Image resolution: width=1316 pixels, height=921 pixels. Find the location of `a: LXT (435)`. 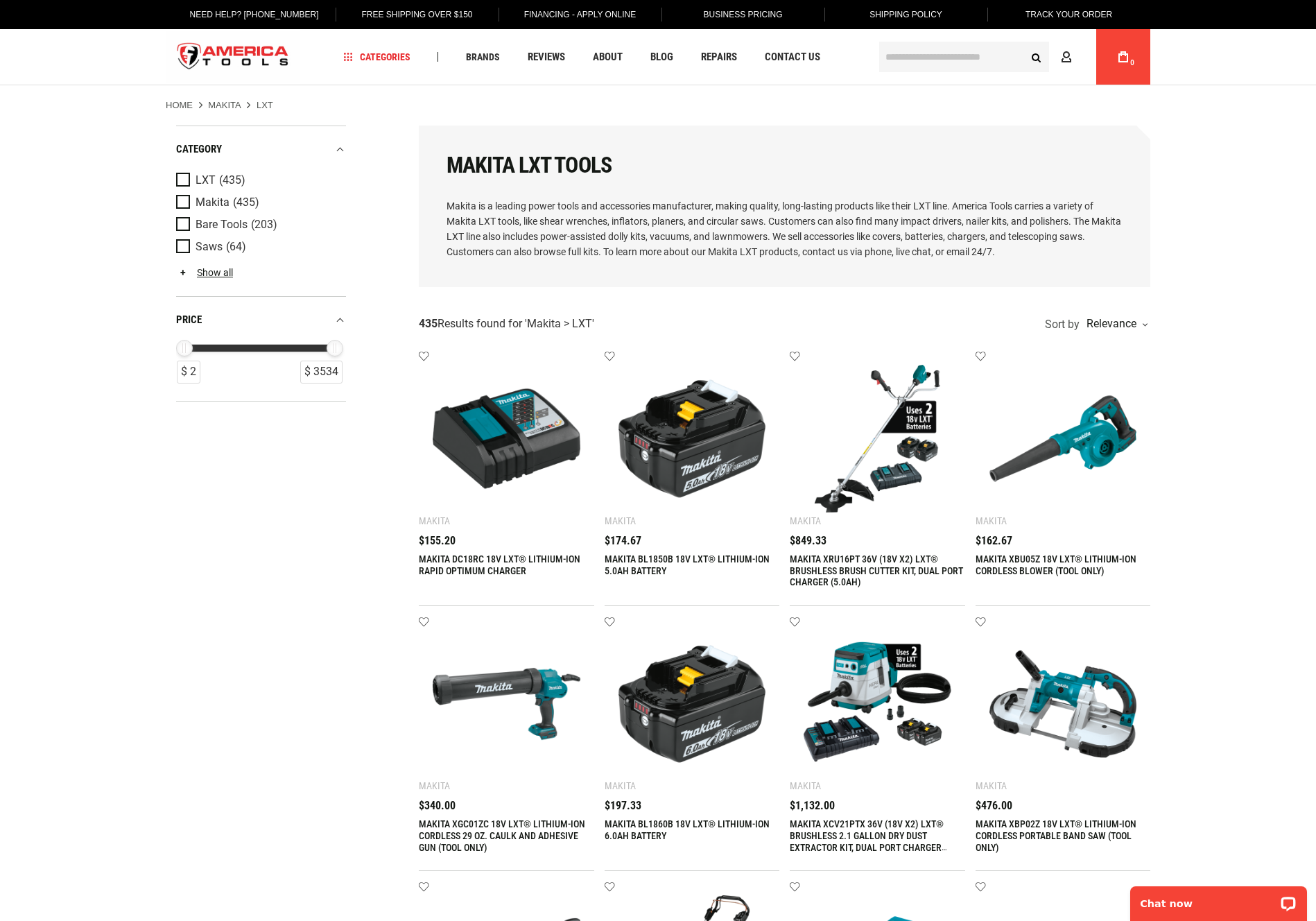

a: LXT (435) is located at coordinates (259, 181).